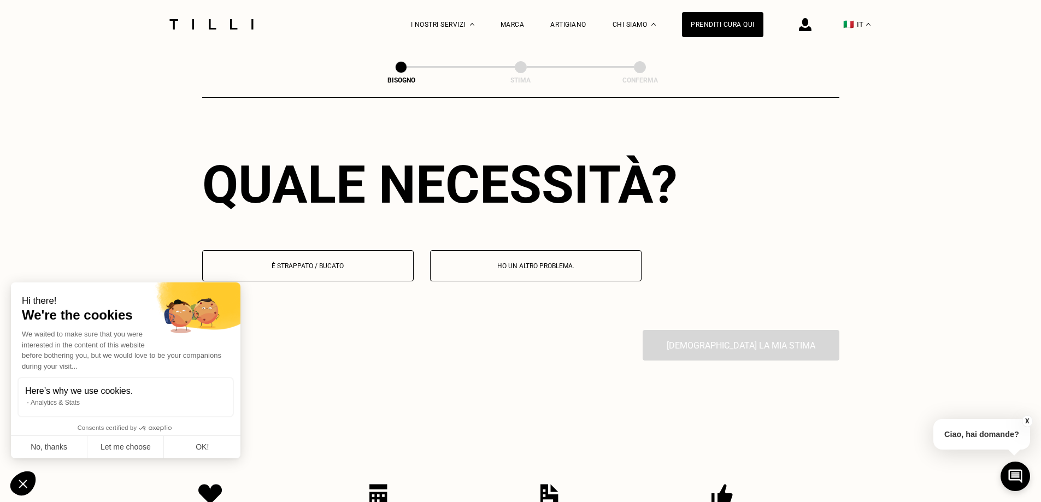  Describe the element at coordinates (401, 80) in the screenshot. I see `div: Bisogno` at that location.